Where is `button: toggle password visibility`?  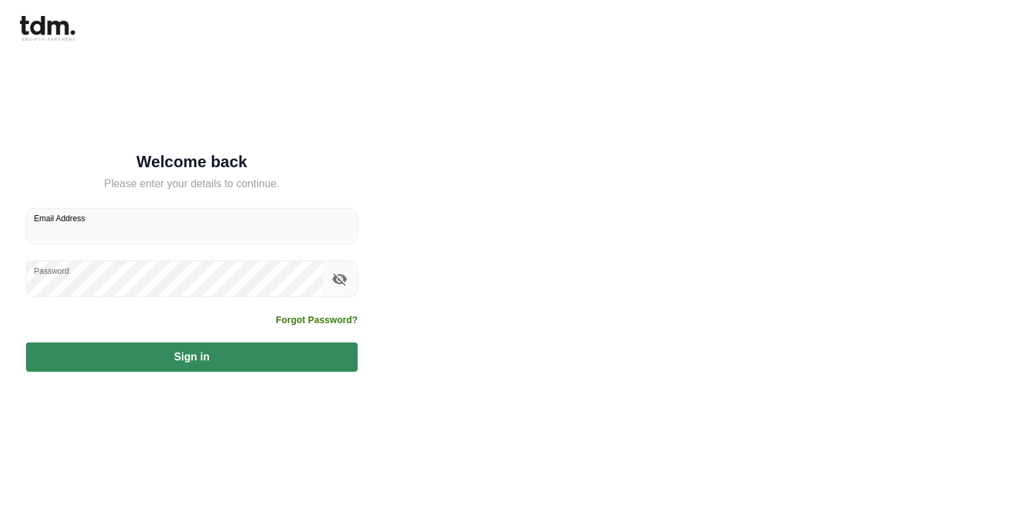
button: toggle password visibility is located at coordinates (340, 279).